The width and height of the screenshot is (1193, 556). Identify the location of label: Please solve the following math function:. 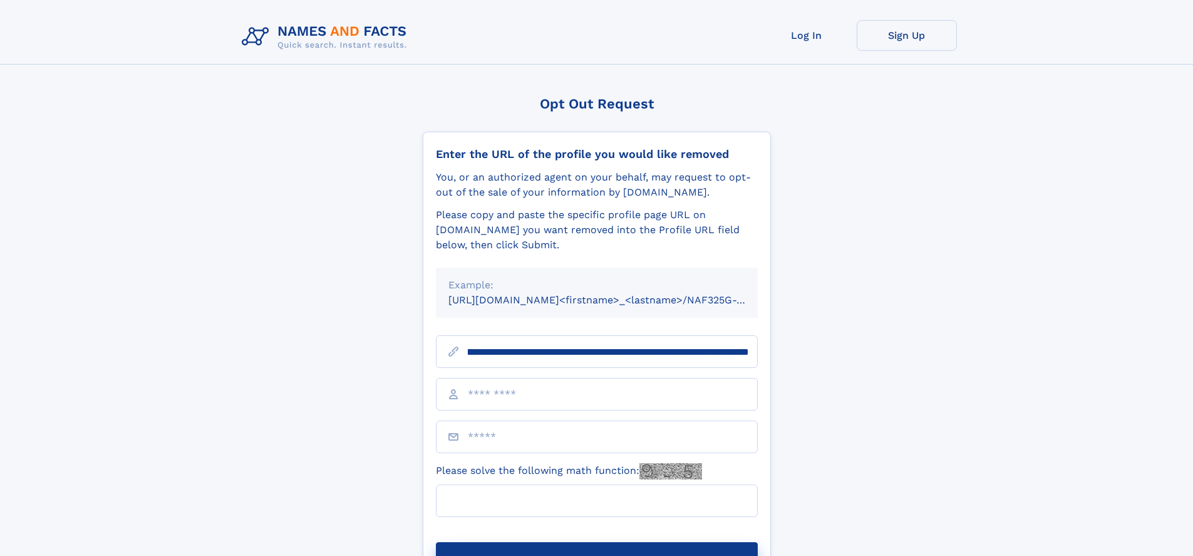
(569, 471).